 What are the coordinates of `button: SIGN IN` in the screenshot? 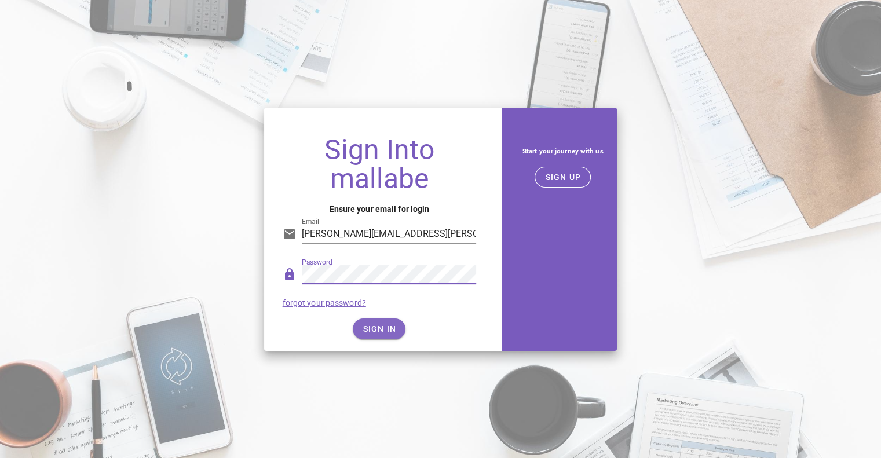 It's located at (379, 329).